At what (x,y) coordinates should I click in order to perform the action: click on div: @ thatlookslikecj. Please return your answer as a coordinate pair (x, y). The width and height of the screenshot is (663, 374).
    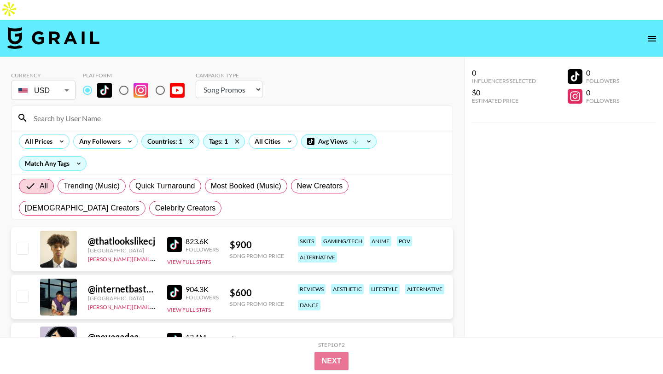
    Looking at the image, I should click on (122, 241).